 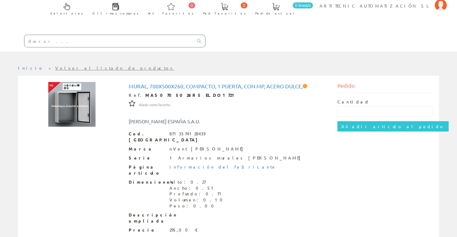 What do you see at coordinates (109, 41) in the screenshot?
I see `input: Buscar ...` at bounding box center [109, 41].